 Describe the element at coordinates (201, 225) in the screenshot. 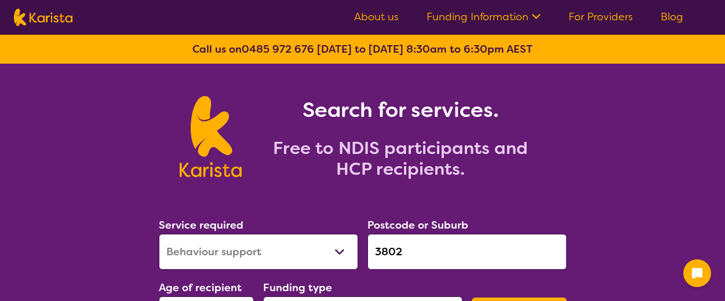

I see `label: Service required` at that location.